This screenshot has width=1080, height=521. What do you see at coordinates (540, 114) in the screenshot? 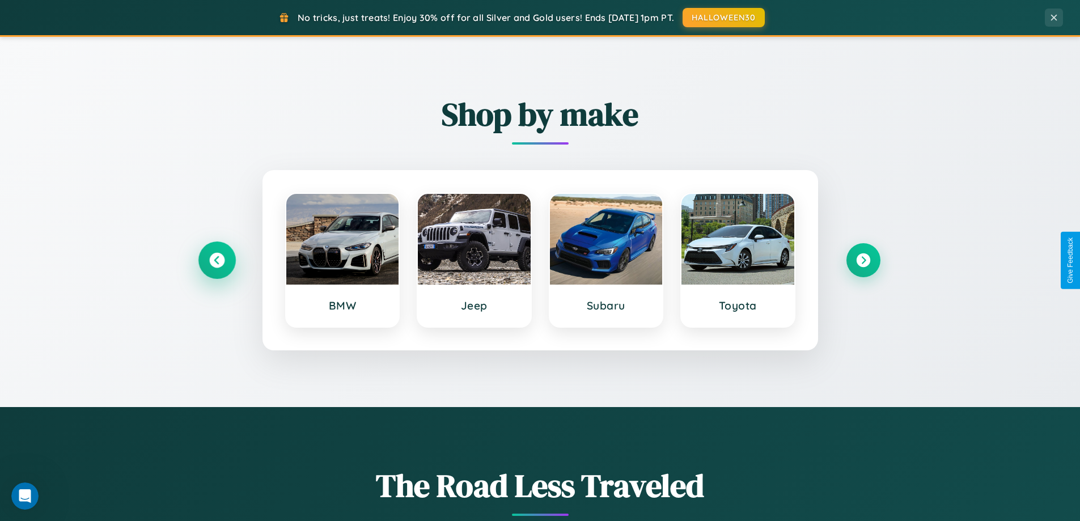
I see `h2: Shop by make` at bounding box center [540, 114].